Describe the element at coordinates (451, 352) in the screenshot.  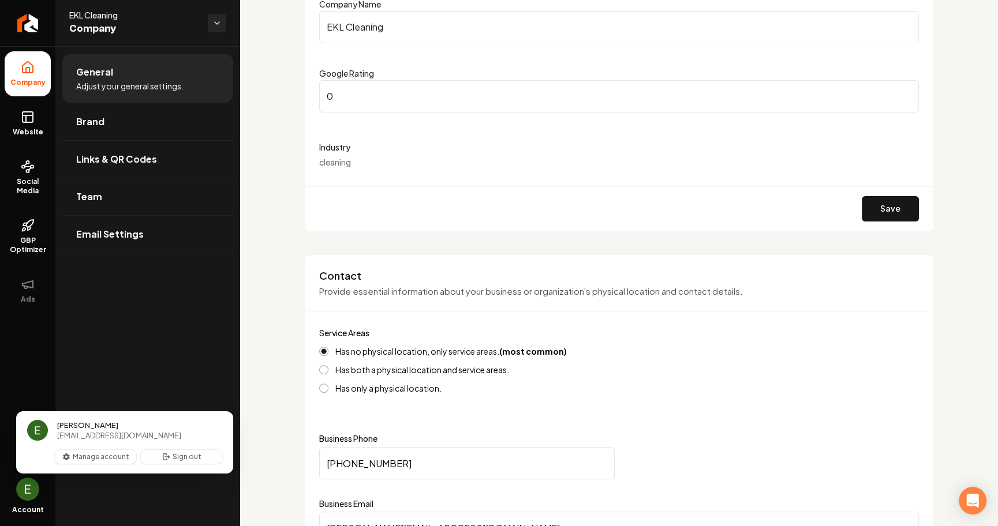
I see `label: Has no physical location, only service areas.` at that location.